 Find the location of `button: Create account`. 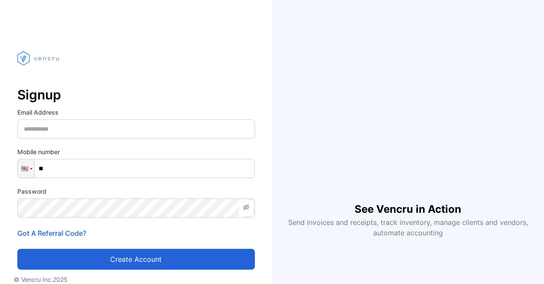

button: Create account is located at coordinates (136, 259).